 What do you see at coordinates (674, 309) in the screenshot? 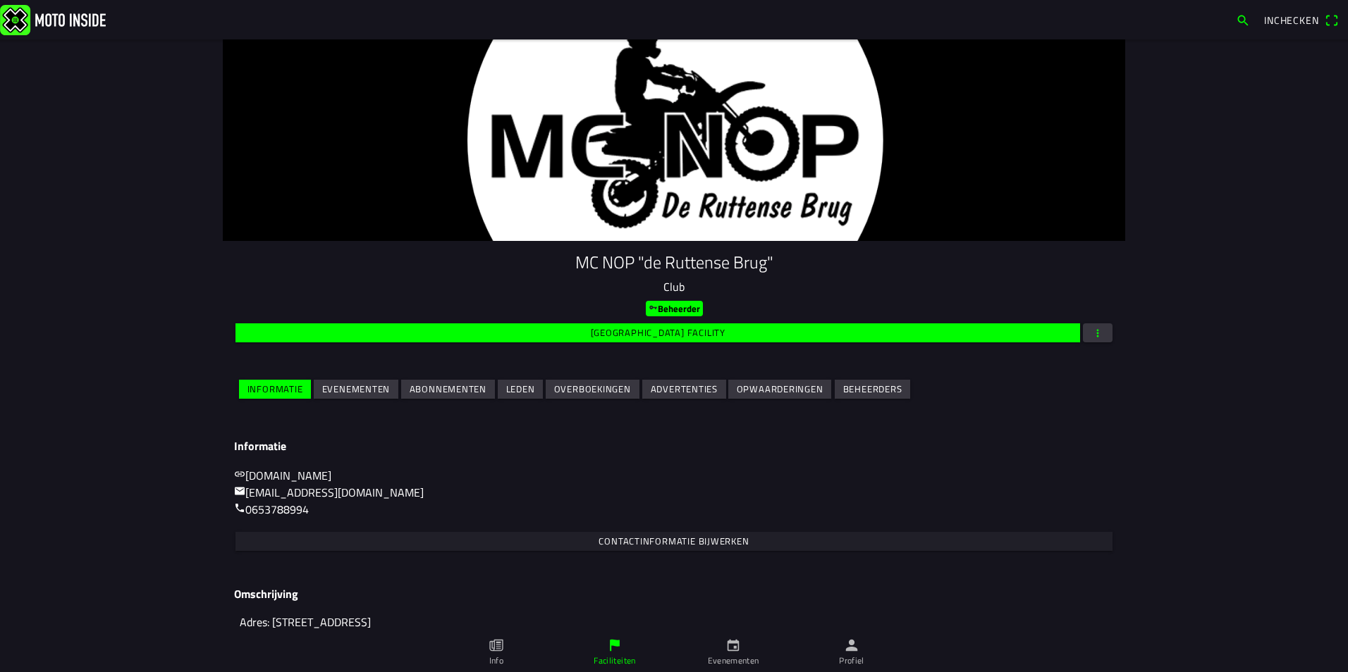
I see `ion-badge: Beheerder` at bounding box center [674, 309].